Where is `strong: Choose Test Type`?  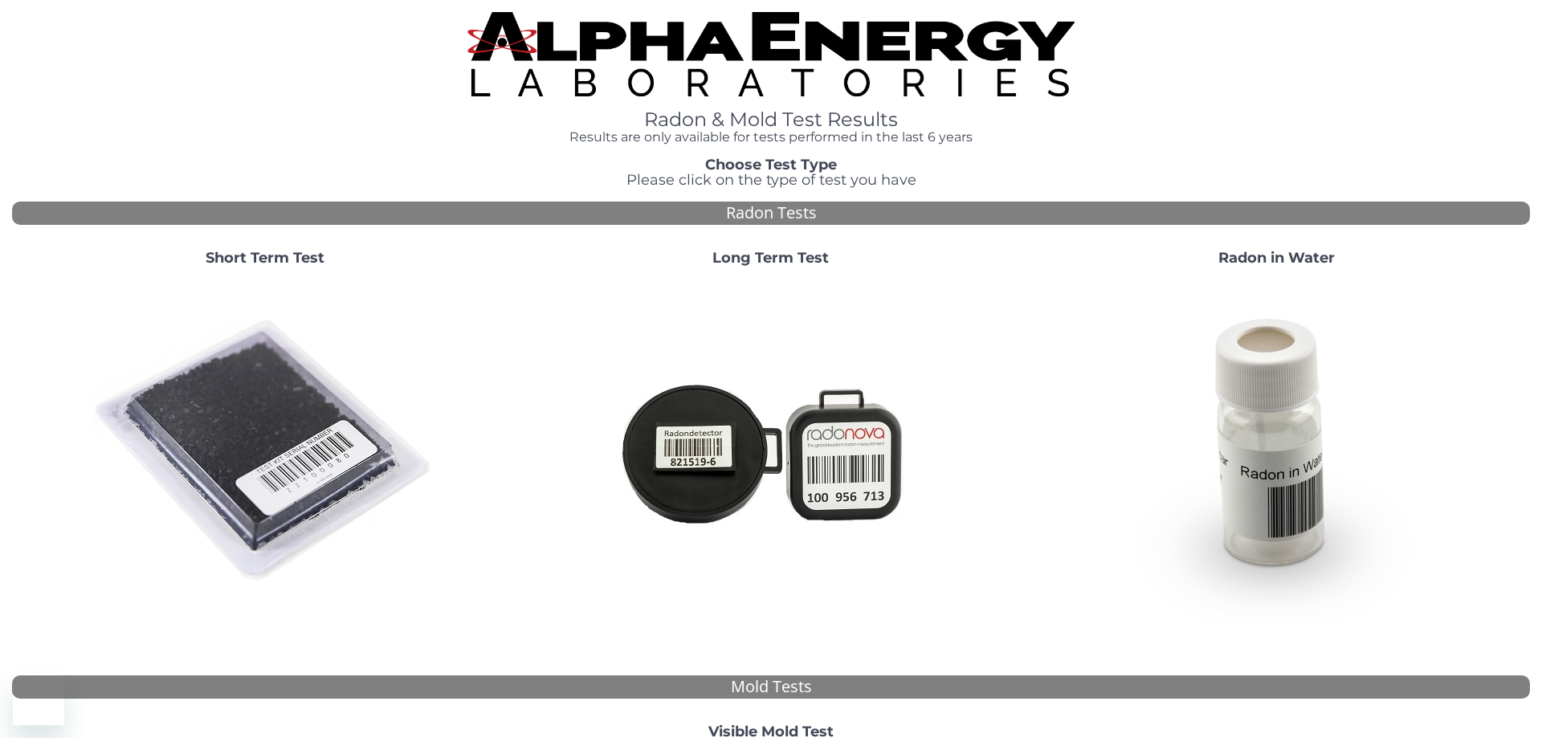
strong: Choose Test Type is located at coordinates (771, 165).